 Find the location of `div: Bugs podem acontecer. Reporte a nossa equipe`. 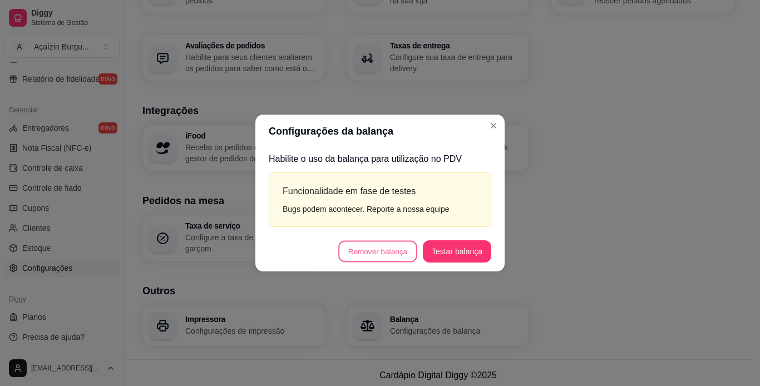

div: Bugs podem acontecer. Reporte a nossa equipe is located at coordinates (380, 209).